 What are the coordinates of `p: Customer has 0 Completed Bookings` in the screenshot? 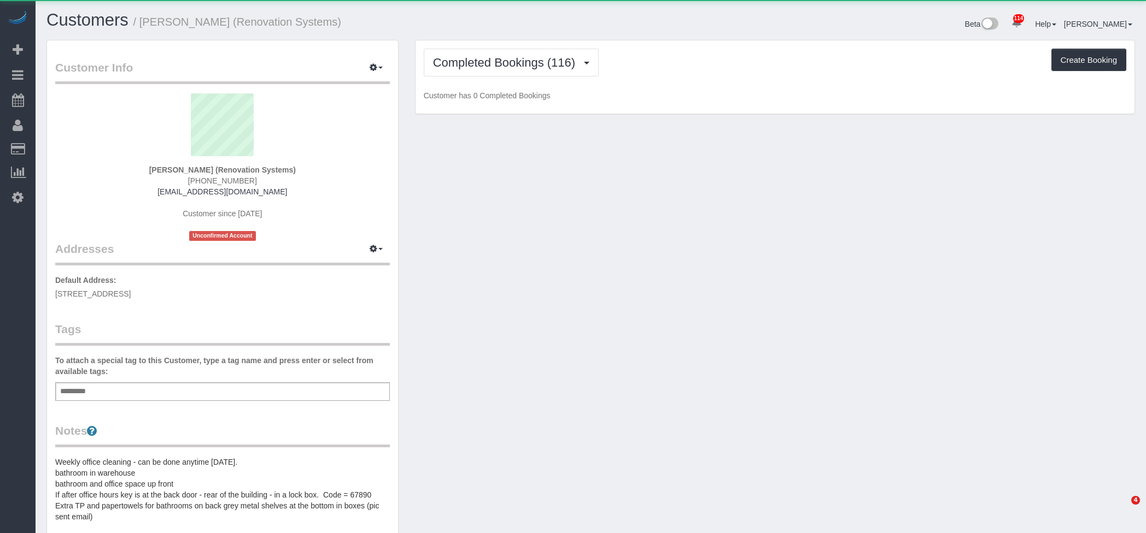 It's located at (774, 96).